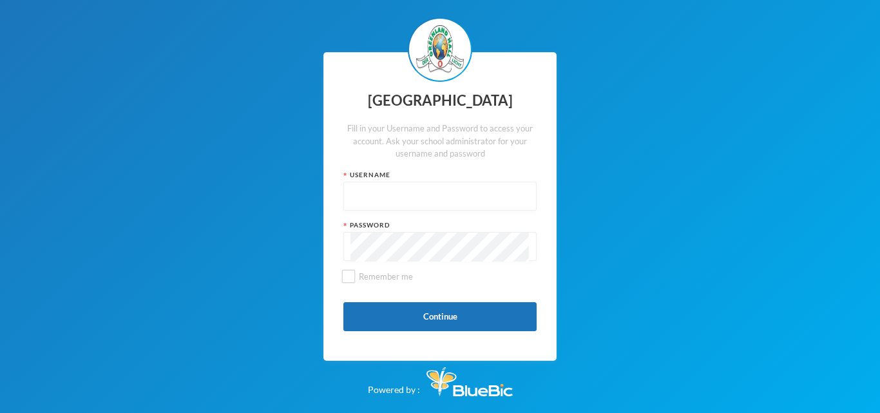  Describe the element at coordinates (440, 225) in the screenshot. I see `div: Password` at that location.